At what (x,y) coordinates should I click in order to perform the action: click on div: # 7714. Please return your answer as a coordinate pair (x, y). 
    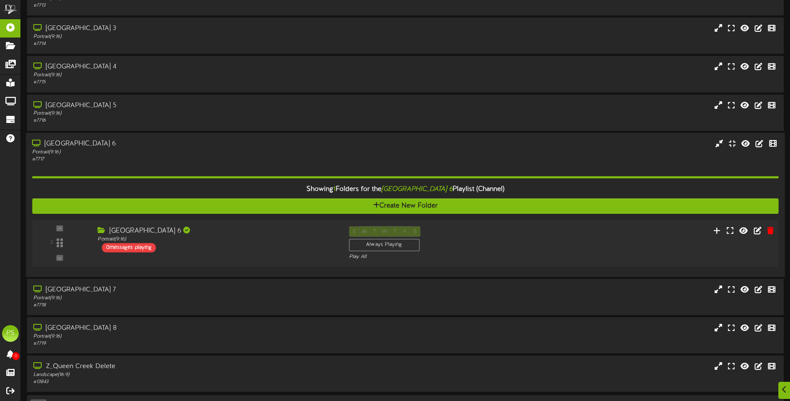
    Looking at the image, I should click on (185, 44).